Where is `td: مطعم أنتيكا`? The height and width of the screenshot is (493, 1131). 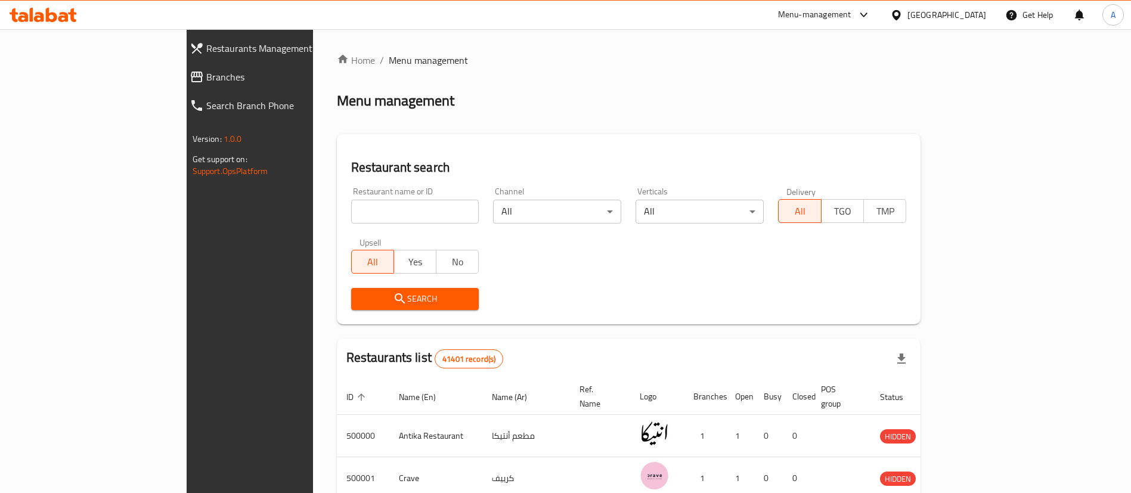 td: مطعم أنتيكا is located at coordinates (526, 436).